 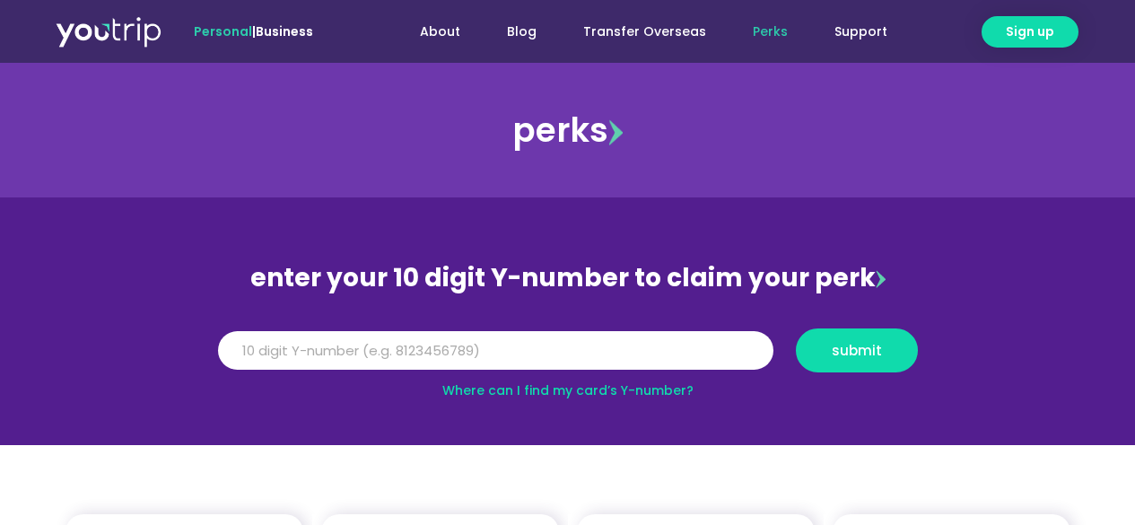 What do you see at coordinates (636, 31) in the screenshot?
I see `nav: Menu` at bounding box center [636, 31].